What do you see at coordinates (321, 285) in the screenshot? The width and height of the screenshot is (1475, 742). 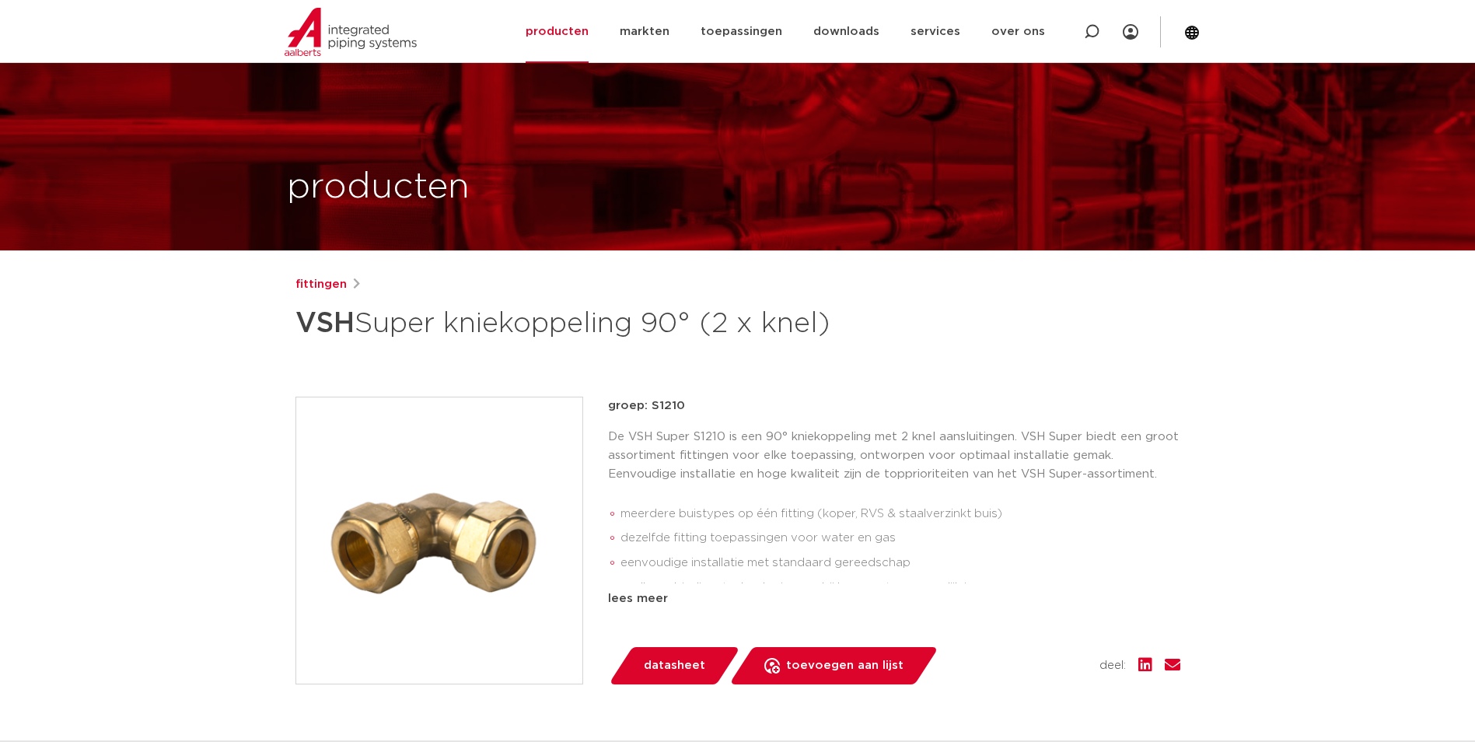 I see `a: fittingen` at bounding box center [321, 285].